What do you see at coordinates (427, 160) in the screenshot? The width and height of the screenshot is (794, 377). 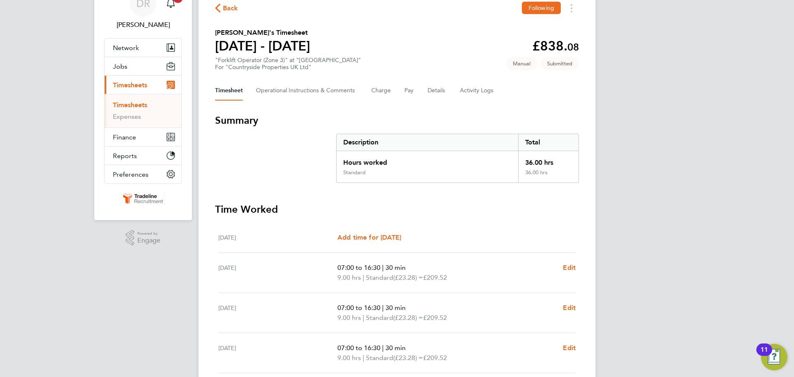 I see `div: Hours worked` at bounding box center [427, 160].